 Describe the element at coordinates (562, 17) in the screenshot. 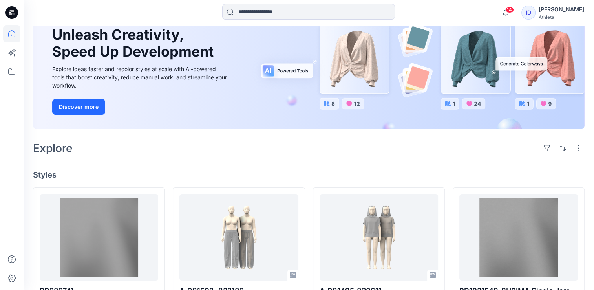

I see `div: Athleta` at that location.